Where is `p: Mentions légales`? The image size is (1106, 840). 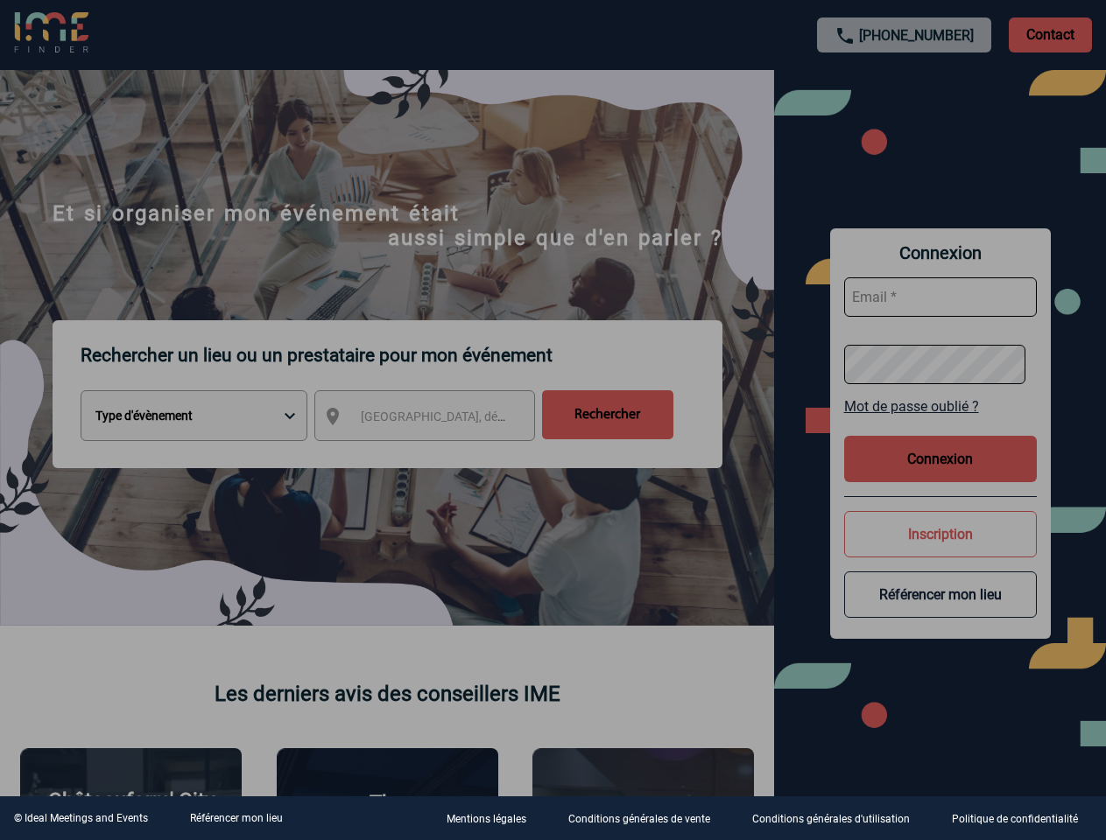
p: Mentions légales is located at coordinates (486, 820).